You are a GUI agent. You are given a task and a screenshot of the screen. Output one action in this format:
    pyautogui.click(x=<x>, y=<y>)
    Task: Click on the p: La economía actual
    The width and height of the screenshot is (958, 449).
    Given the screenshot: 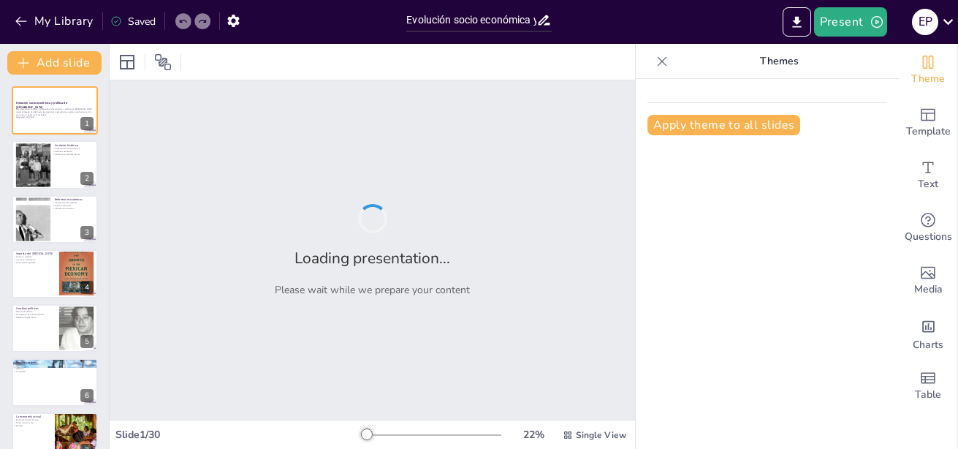 What is the action you would take?
    pyautogui.click(x=33, y=417)
    